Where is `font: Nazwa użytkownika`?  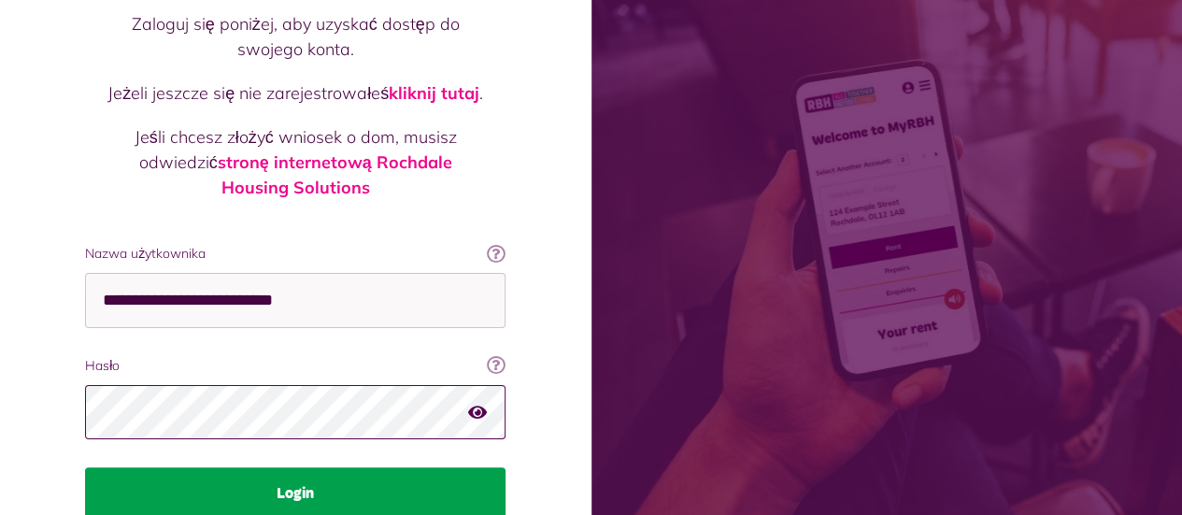 font: Nazwa użytkownika is located at coordinates (145, 253).